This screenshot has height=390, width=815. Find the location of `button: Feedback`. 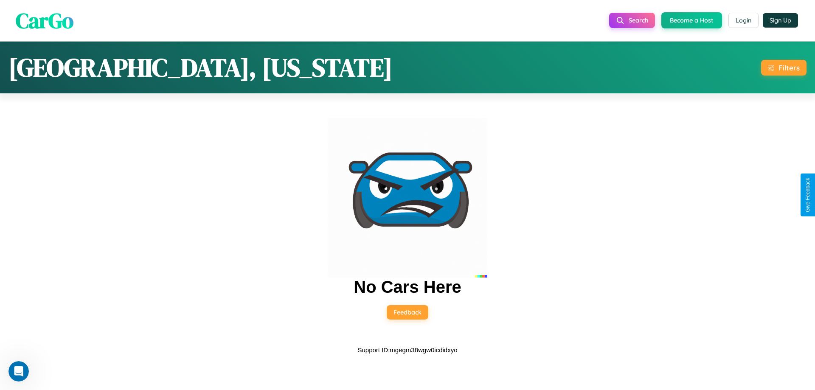

button: Feedback is located at coordinates (408, 313).